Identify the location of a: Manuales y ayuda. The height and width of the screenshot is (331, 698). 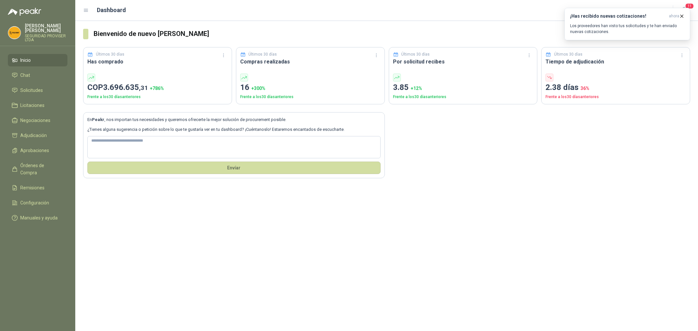
(38, 218).